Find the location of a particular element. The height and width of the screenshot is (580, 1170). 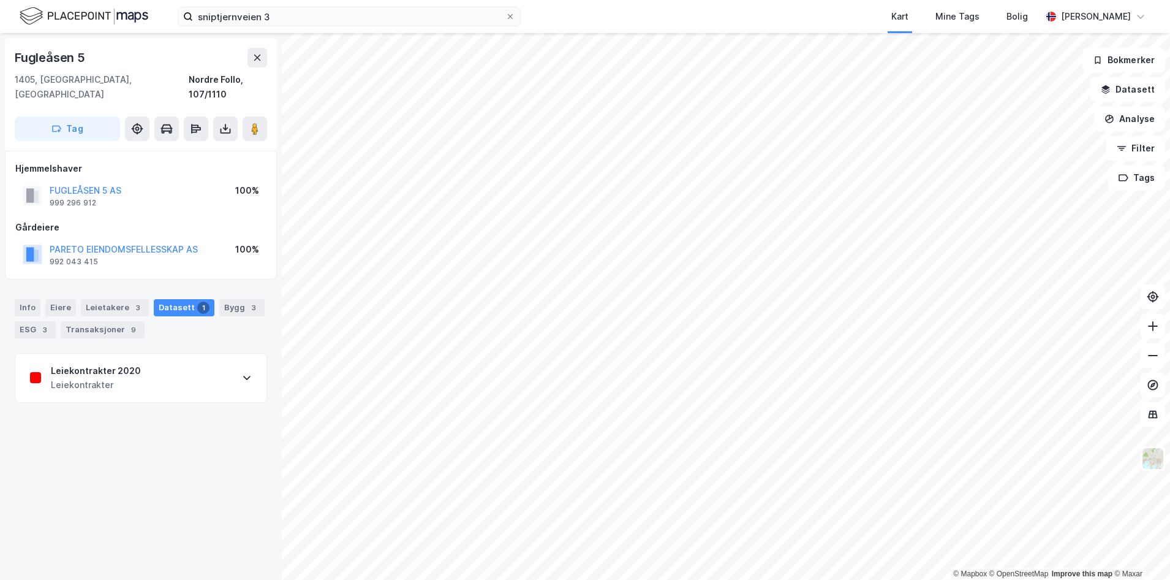

div: Leiekontrakter is located at coordinates (96, 385).